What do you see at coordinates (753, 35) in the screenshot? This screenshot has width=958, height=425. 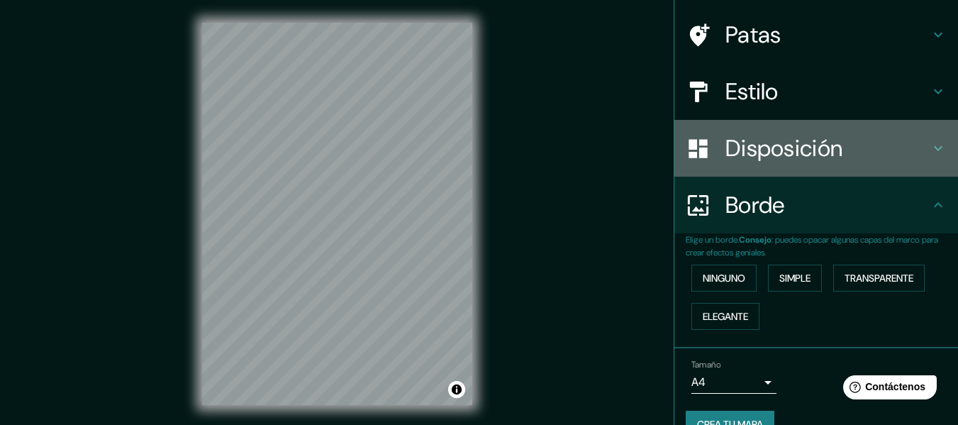 I see `font: Patas` at bounding box center [753, 35].